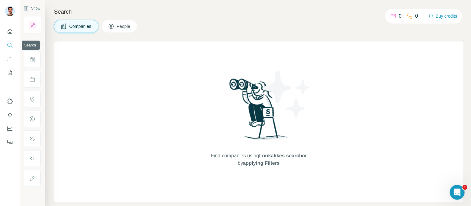 The width and height of the screenshot is (471, 206). What do you see at coordinates (259, 160) in the screenshot?
I see `span: Find companies using or by` at bounding box center [259, 160].